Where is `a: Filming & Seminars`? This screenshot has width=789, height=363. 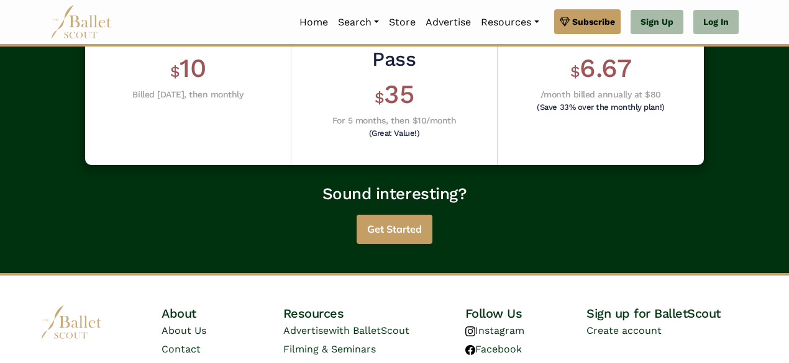
a: Filming & Seminars is located at coordinates (329, 349).